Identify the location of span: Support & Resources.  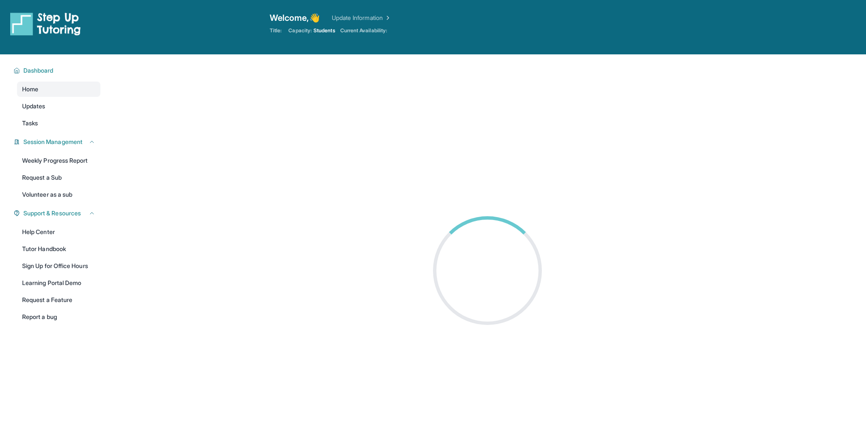
(52, 213).